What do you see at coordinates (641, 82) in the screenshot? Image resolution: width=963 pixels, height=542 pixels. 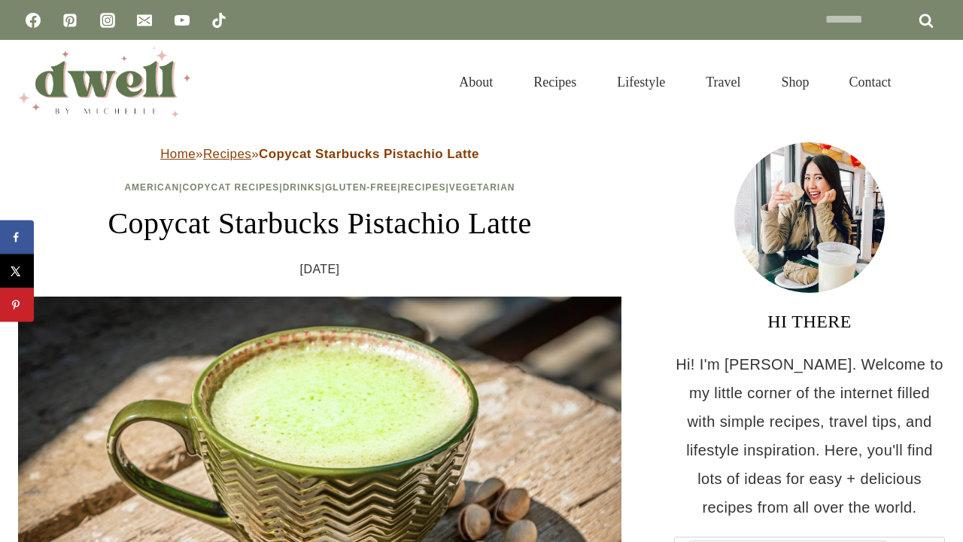 I see `a: Lifestyle` at bounding box center [641, 82].